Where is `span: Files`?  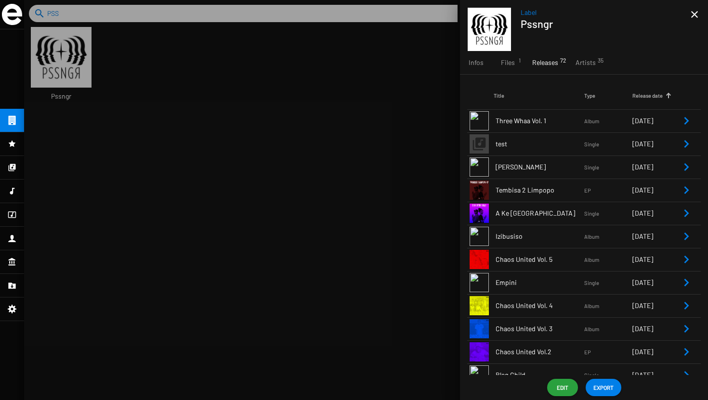
span: Files is located at coordinates (508, 63).